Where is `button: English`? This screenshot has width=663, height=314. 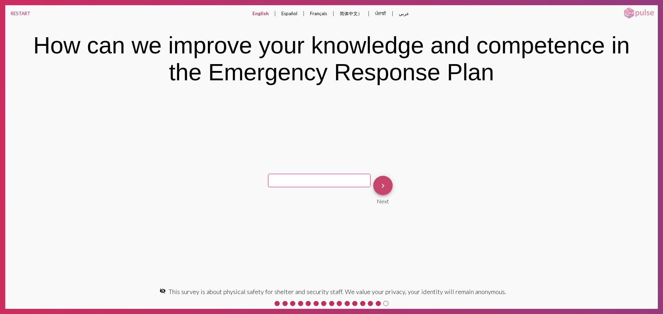 button: English is located at coordinates (260, 13).